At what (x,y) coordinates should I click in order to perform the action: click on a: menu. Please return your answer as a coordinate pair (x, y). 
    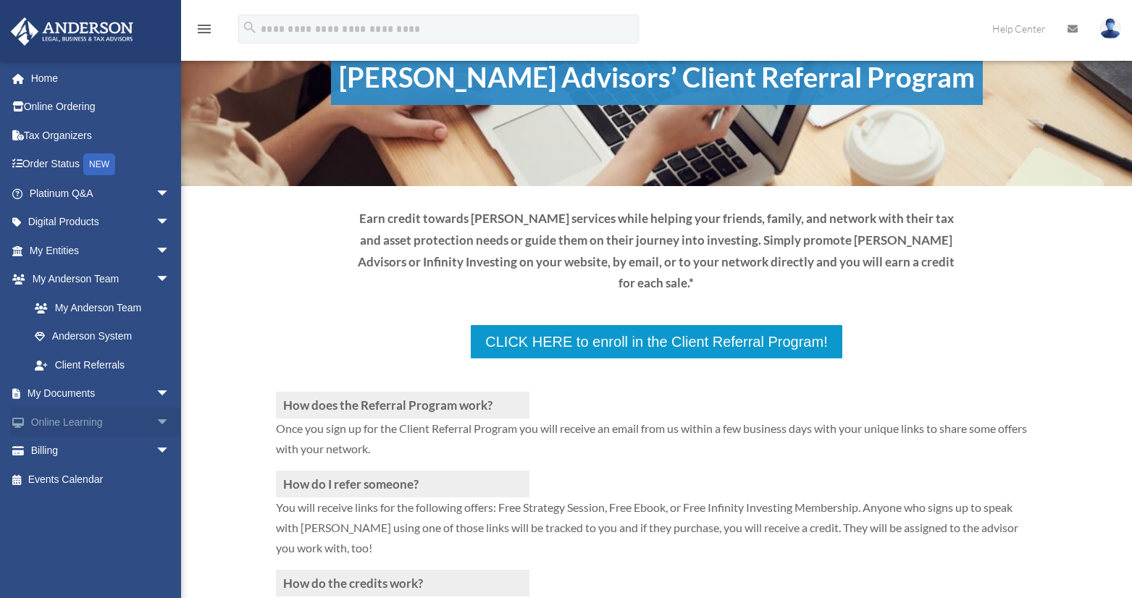
    Looking at the image, I should click on (204, 31).